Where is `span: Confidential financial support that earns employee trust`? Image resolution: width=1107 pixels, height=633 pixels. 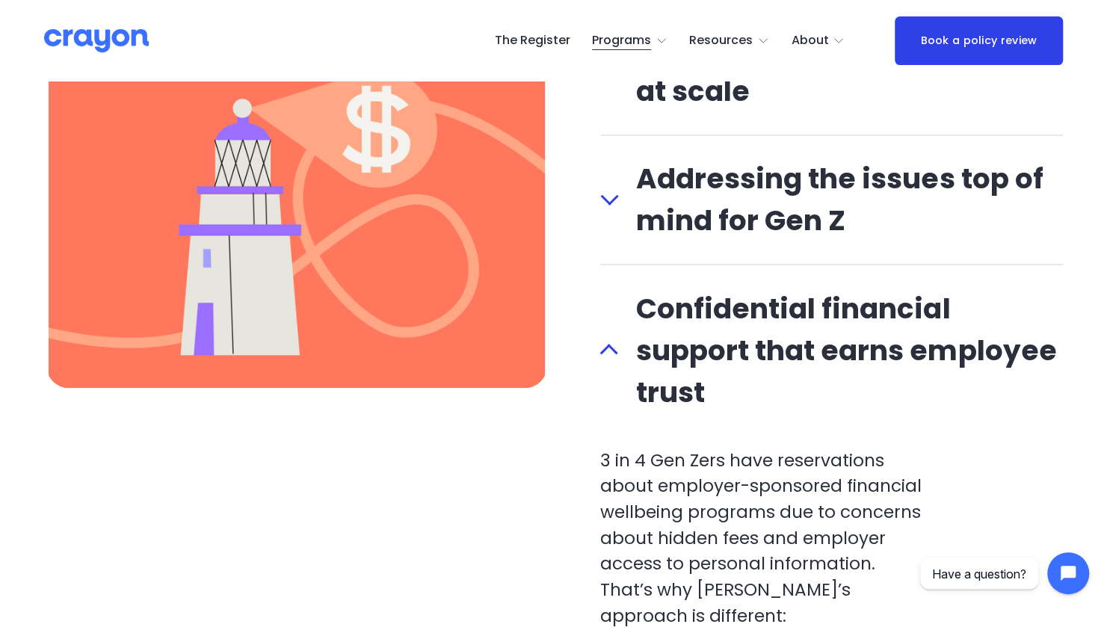
span: Confidential financial support that earns employee trust is located at coordinates (840, 350).